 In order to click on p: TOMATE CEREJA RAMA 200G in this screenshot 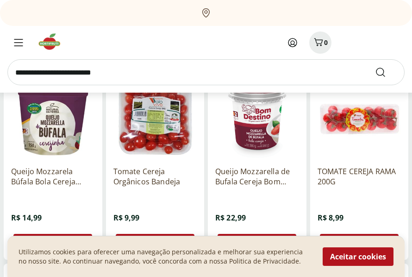, I will do `click(359, 176)`.